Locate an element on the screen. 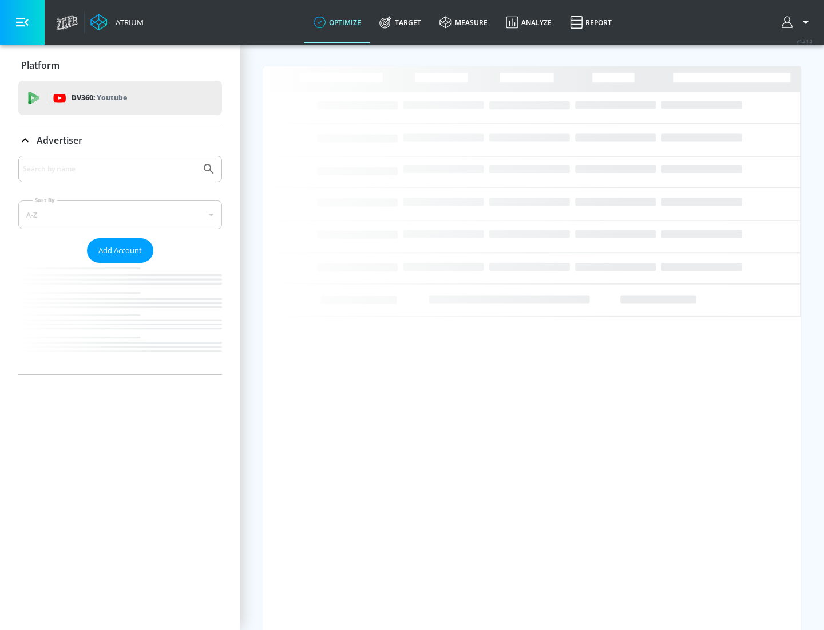 This screenshot has width=824, height=630. a: Atrium is located at coordinates (117, 22).